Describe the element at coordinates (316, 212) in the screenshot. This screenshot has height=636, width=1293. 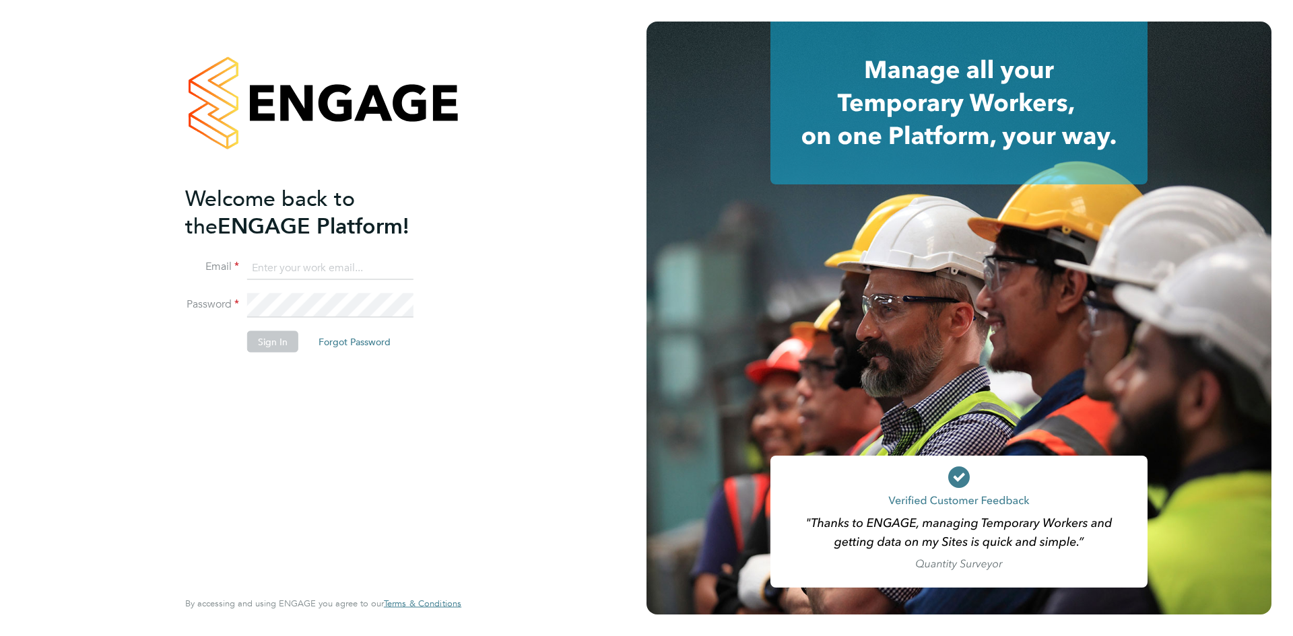
I see `h2: ENGAGE Platform!` at that location.